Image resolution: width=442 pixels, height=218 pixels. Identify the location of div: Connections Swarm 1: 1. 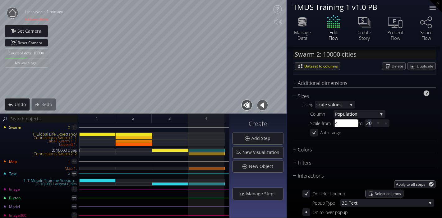
(40, 137).